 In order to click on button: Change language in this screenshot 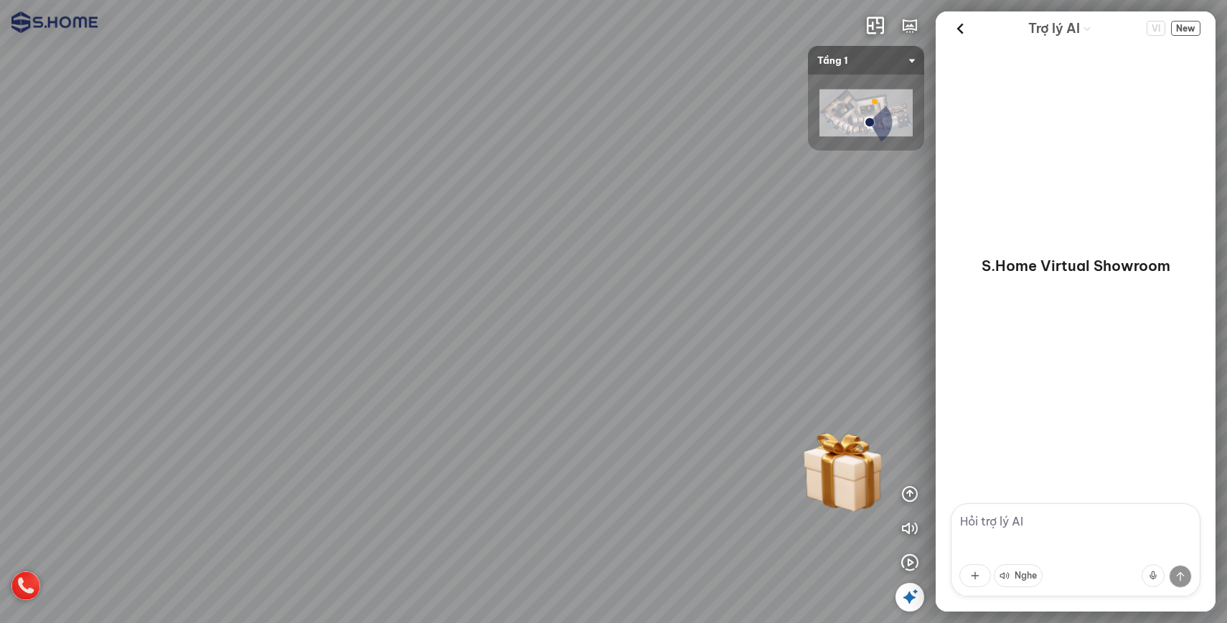, I will do `click(1156, 28)`.